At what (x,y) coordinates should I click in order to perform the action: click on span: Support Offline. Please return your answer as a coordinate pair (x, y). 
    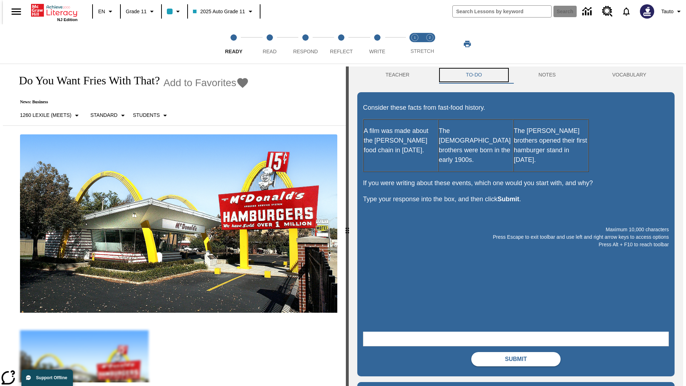
    Looking at the image, I should click on (51, 377).